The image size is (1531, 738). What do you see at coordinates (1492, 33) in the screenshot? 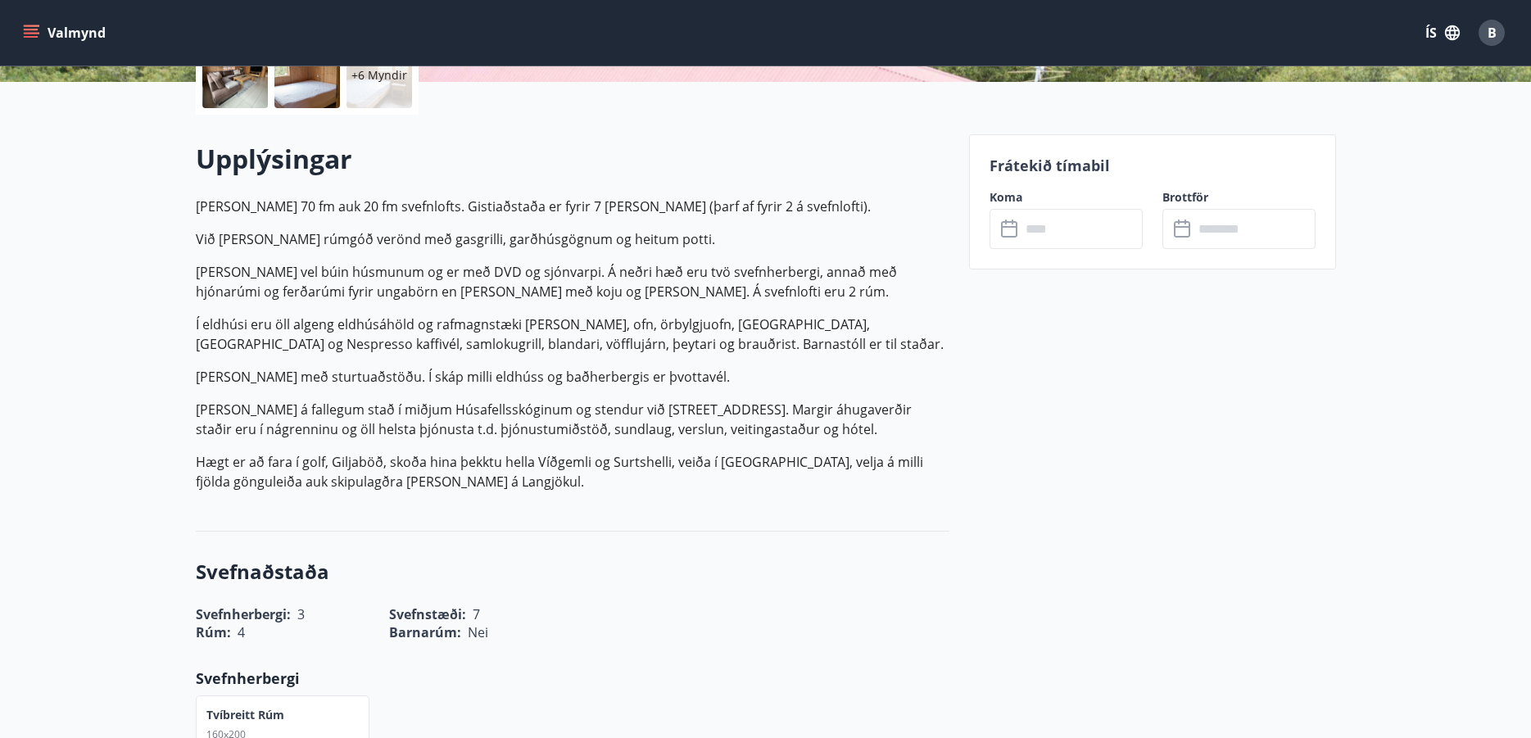
I see `button: B` at bounding box center [1492, 33].